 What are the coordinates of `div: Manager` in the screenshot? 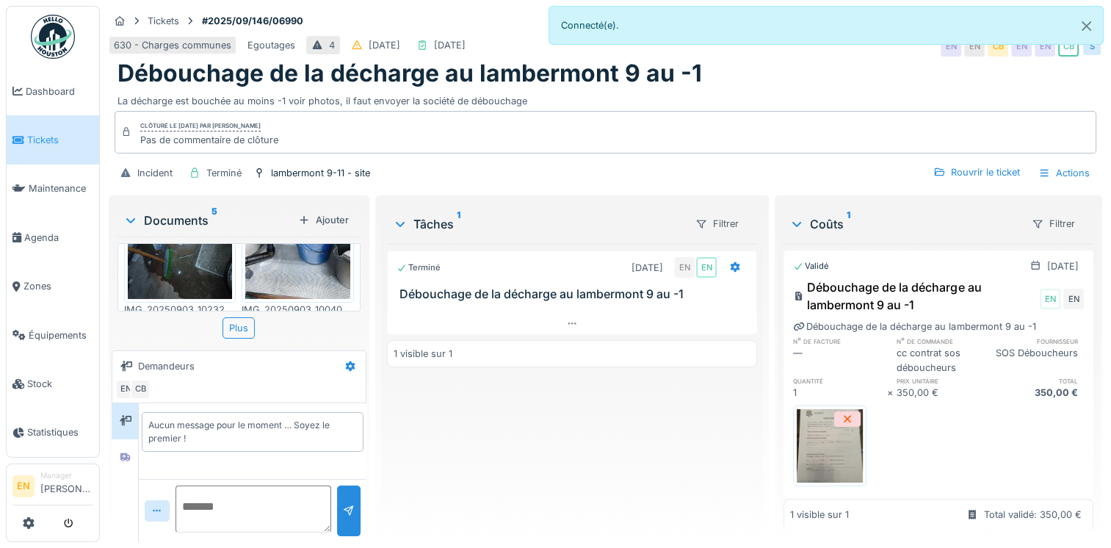 It's located at (67, 475).